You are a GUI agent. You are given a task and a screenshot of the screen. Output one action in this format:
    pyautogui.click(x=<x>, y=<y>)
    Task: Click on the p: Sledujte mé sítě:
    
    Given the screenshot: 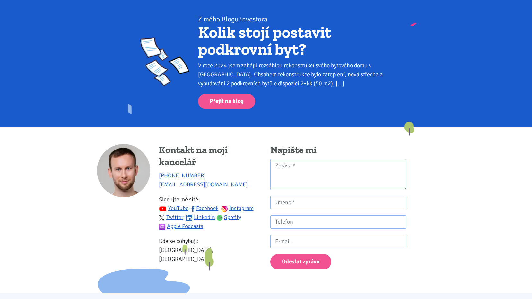 What is the action you would take?
    pyautogui.click(x=210, y=213)
    